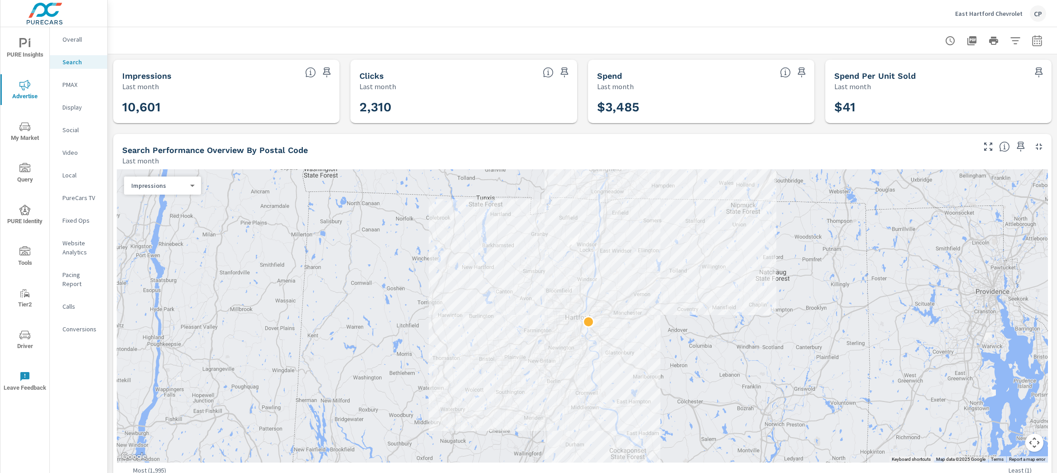  I want to click on div: PureCars TV, so click(78, 198).